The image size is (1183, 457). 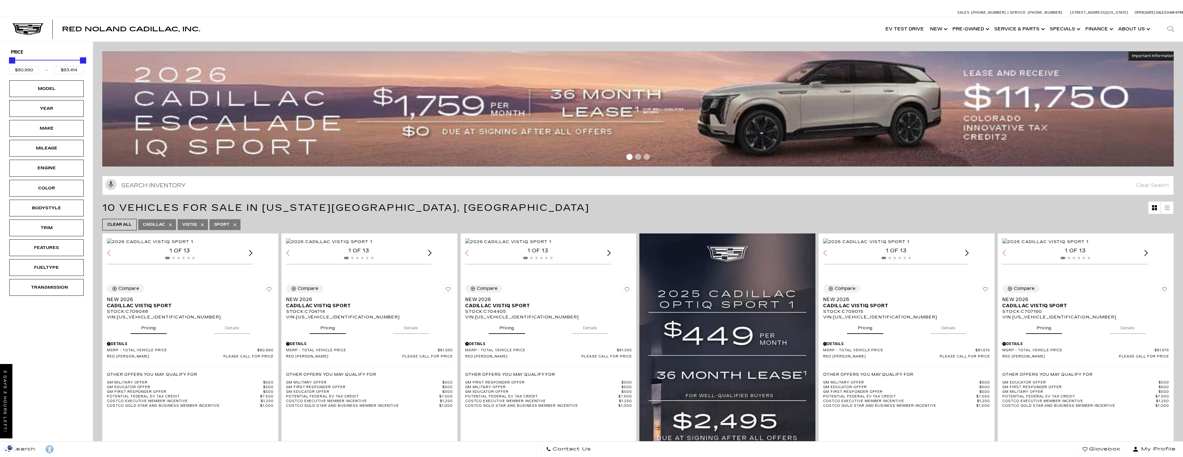 I want to click on div: Next slide, so click(x=609, y=253).